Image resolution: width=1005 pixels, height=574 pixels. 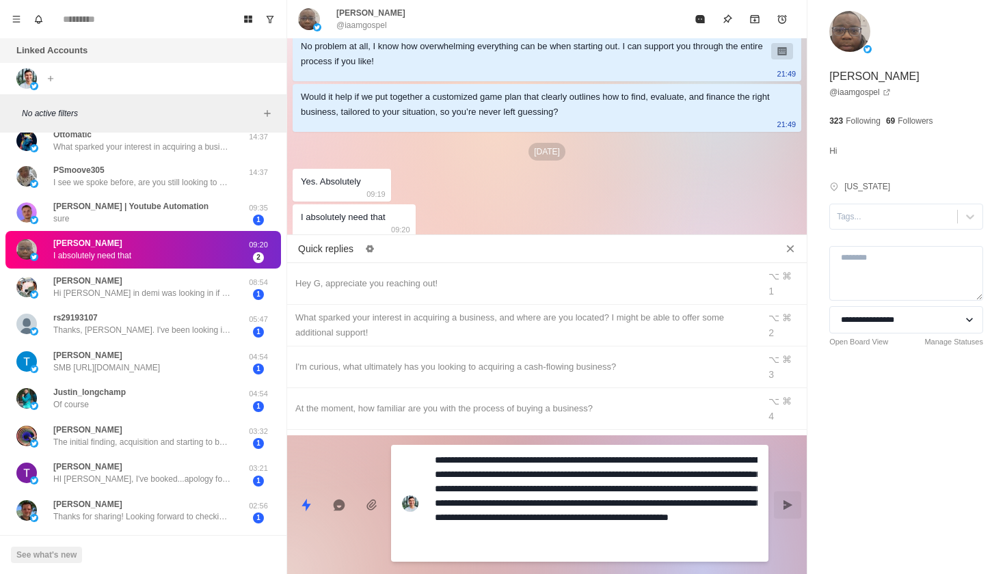 I want to click on button: Board View, so click(x=248, y=19).